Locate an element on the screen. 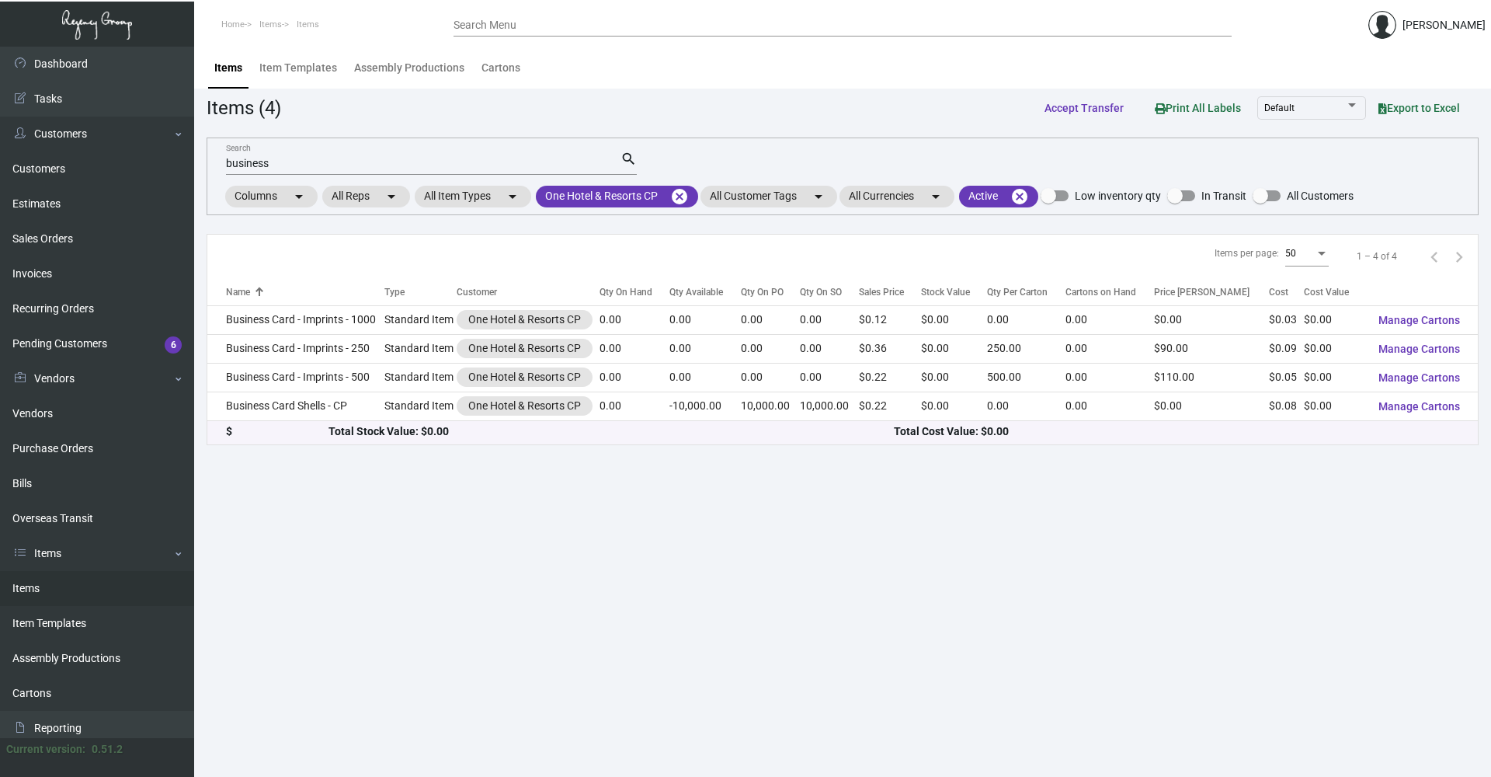  mat-select: Items per page: is located at coordinates (1307, 254).